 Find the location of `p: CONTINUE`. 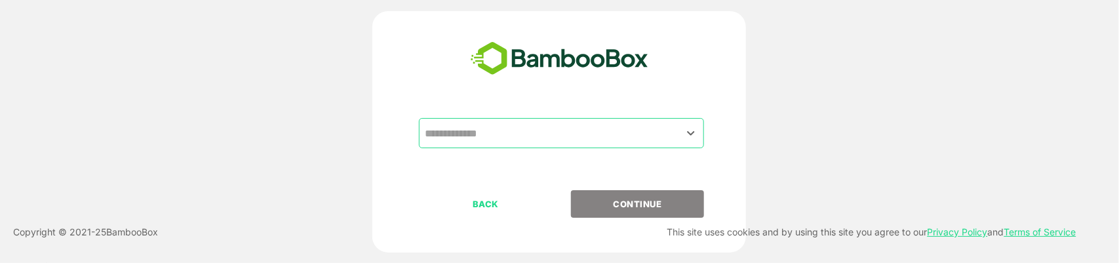

p: CONTINUE is located at coordinates (638, 204).